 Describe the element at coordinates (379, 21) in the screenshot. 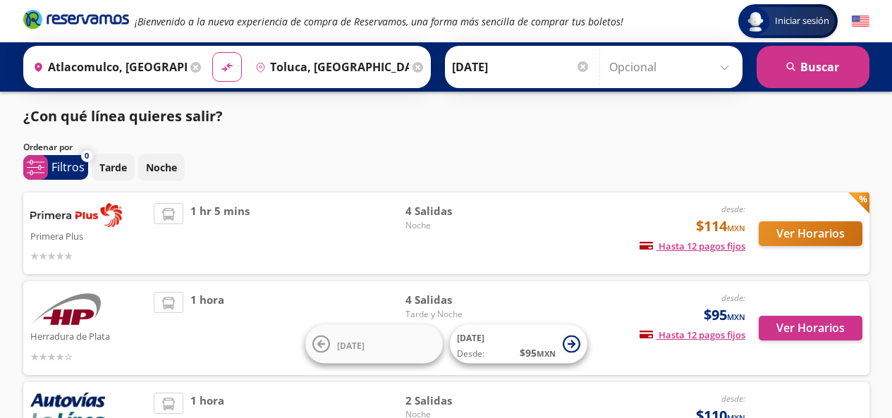

I see `em: ¡Bienvenido a la nueva experiencia de compra de Reservamos, una forma más sencilla de comprar tus...` at that location.